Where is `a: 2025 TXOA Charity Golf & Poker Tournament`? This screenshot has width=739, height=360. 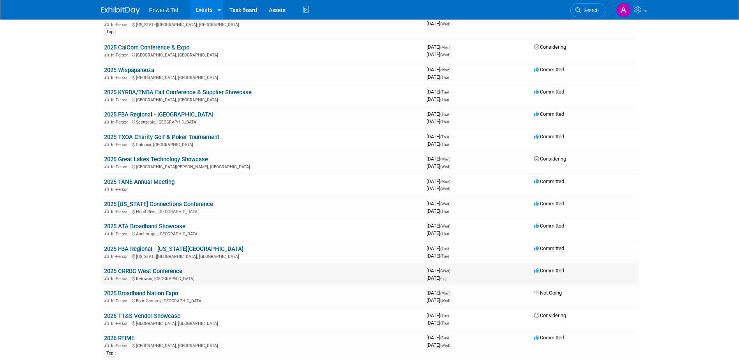
a: 2025 TXOA Charity Golf & Poker Tournament is located at coordinates (162, 137).